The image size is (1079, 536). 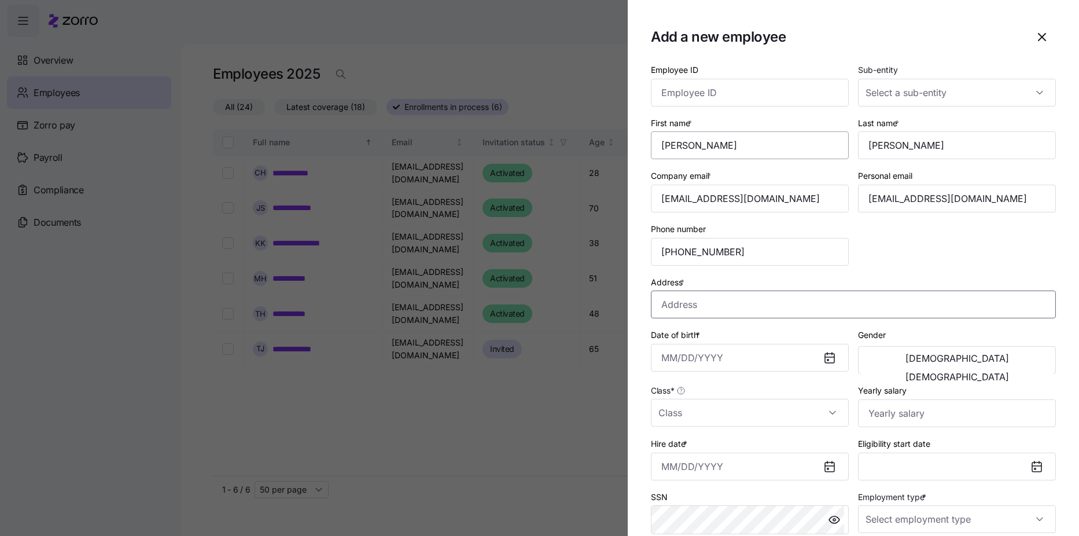 I want to click on input: Phone number, so click(x=750, y=252).